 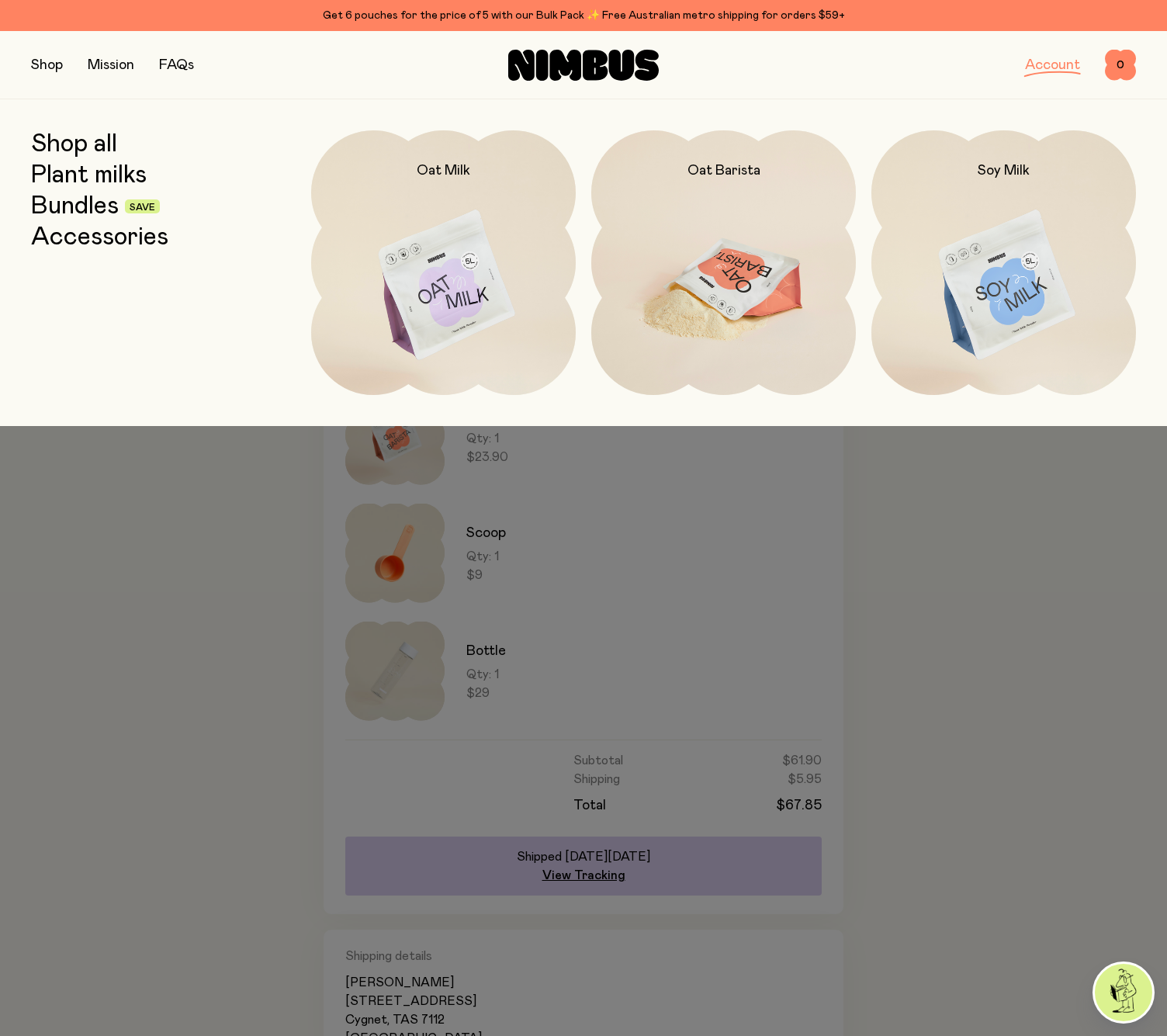 What do you see at coordinates (1003, 171) in the screenshot?
I see `h2: Soy Milk` at bounding box center [1003, 171].